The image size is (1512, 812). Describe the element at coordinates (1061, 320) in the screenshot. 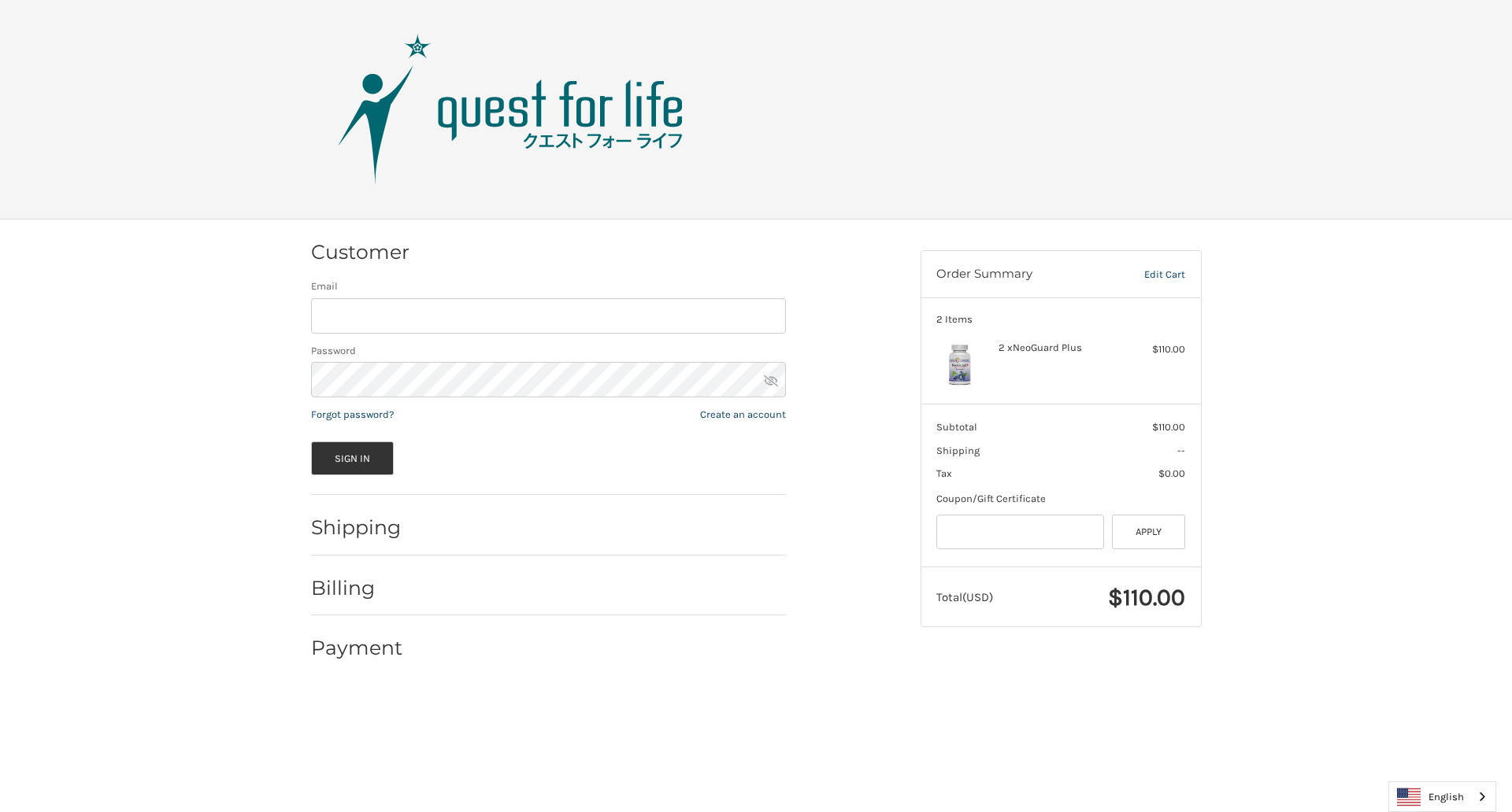

I see `h3: 2 Items` at that location.